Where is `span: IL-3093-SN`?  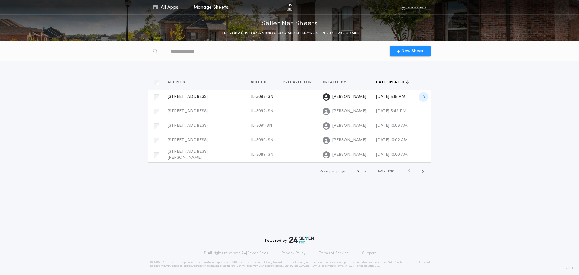 span: IL-3093-SN is located at coordinates (262, 96).